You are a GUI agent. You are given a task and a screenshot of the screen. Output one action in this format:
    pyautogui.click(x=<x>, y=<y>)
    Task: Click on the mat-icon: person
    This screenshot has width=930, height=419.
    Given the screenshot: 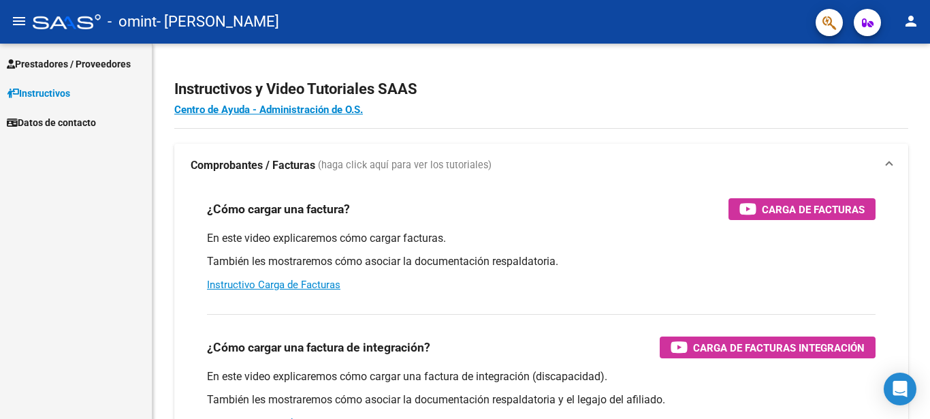 What is the action you would take?
    pyautogui.click(x=911, y=21)
    